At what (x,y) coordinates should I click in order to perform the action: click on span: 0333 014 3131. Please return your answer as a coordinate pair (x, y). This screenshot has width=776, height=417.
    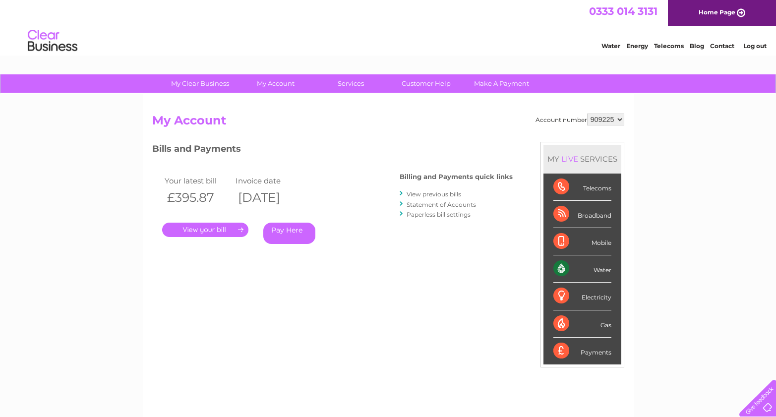
    Looking at the image, I should click on (624, 11).